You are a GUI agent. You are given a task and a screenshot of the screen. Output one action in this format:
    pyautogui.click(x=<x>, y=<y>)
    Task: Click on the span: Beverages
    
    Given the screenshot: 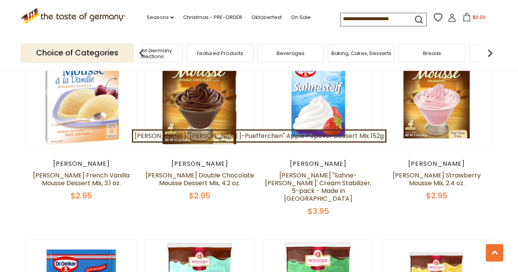 What is the action you would take?
    pyautogui.click(x=291, y=53)
    